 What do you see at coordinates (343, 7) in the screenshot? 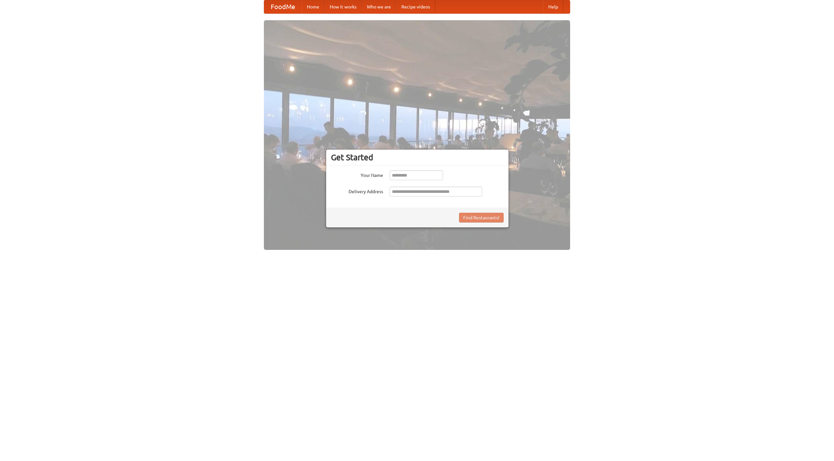
I see `a: How it works` at bounding box center [343, 7].